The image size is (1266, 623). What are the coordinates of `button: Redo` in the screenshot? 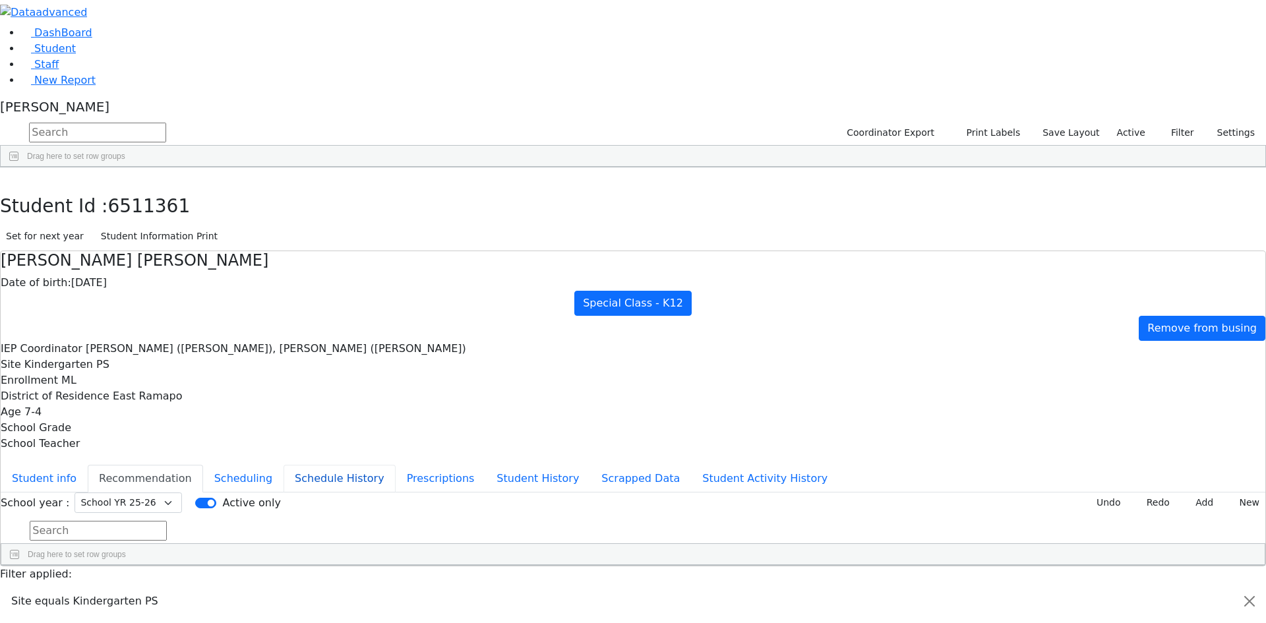 It's located at (1154, 503).